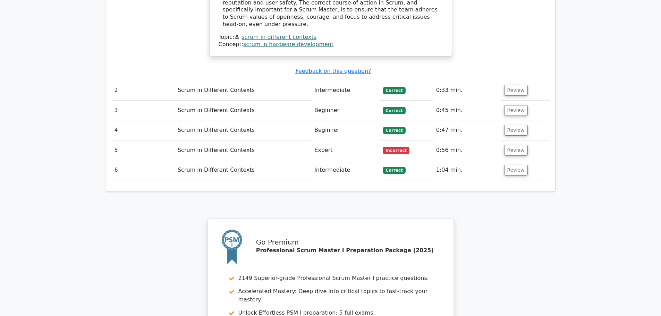 The image size is (661, 316). What do you see at coordinates (467, 110) in the screenshot?
I see `td: 0:45 min.` at bounding box center [467, 110].